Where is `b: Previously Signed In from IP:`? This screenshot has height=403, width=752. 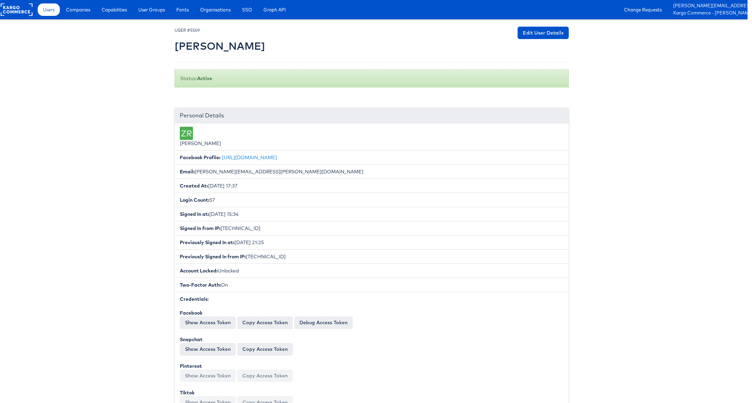 b: Previously Signed In from IP: is located at coordinates (213, 257).